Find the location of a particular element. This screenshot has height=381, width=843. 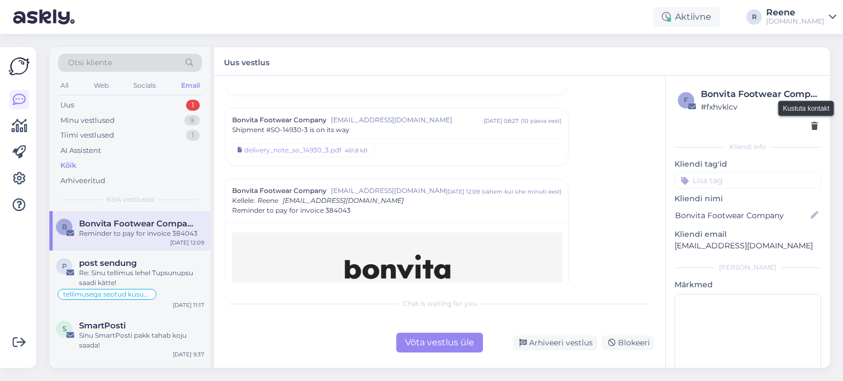

div: ( vähem kui ühe minuti eest ) is located at coordinates (521, 192).